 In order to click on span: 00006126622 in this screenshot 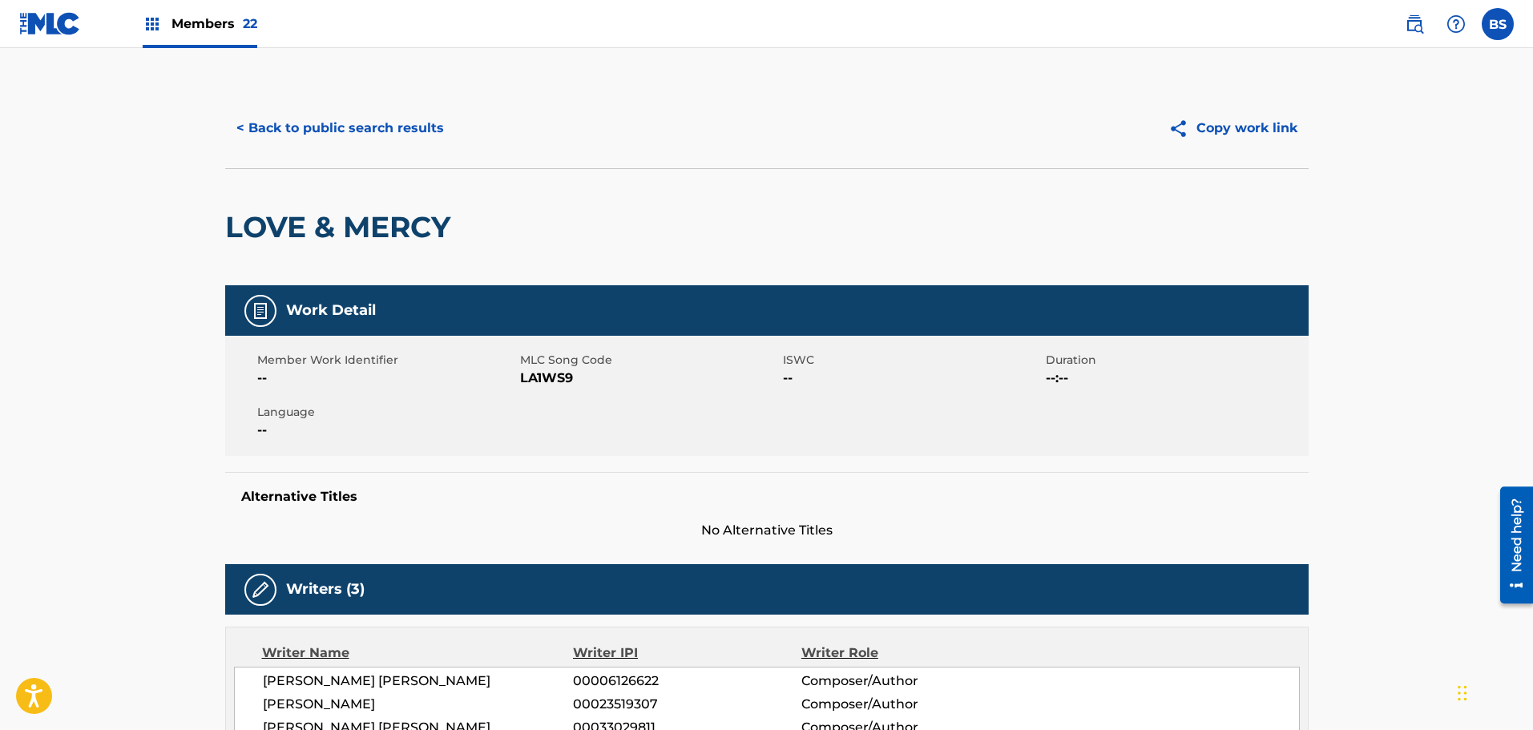, I will do `click(687, 681)`.